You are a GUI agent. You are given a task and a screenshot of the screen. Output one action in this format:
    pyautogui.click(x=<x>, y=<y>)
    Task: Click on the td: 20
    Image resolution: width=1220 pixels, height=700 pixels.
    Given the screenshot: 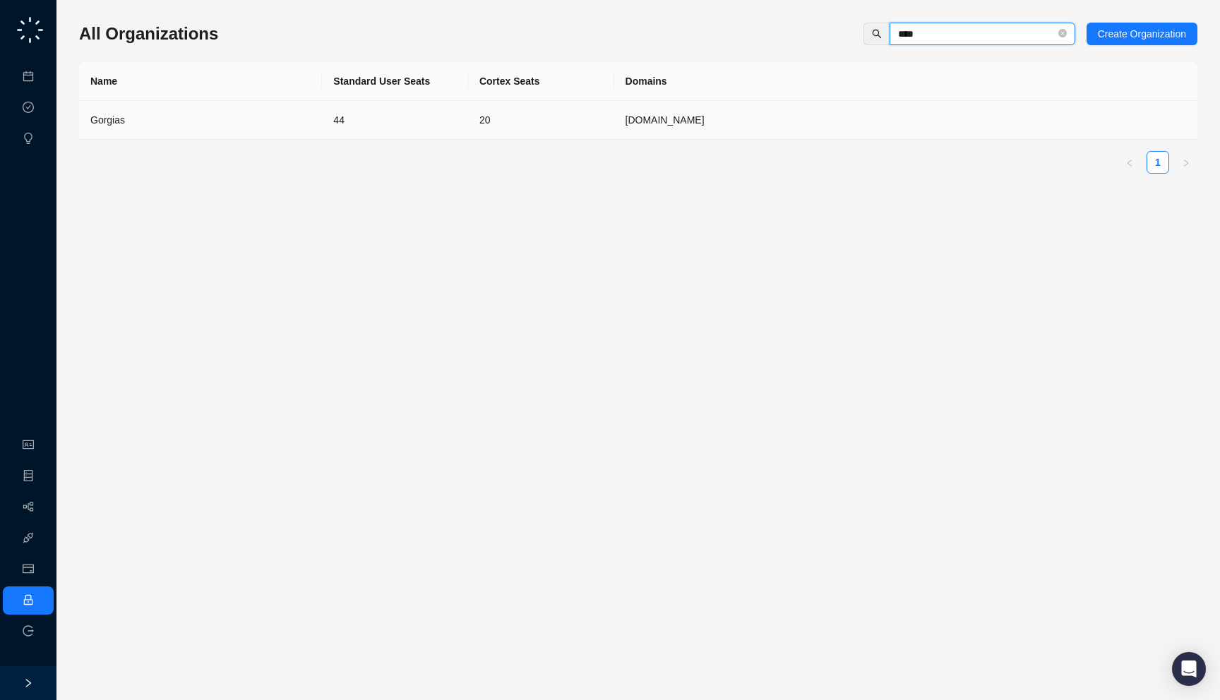 What is the action you would take?
    pyautogui.click(x=541, y=120)
    